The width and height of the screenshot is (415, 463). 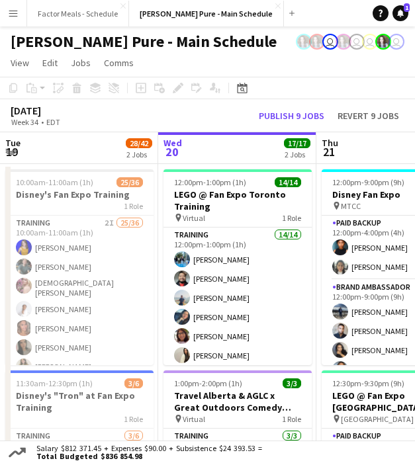 I want to click on span: 1:00pm-2:00pm (1h), so click(x=208, y=383).